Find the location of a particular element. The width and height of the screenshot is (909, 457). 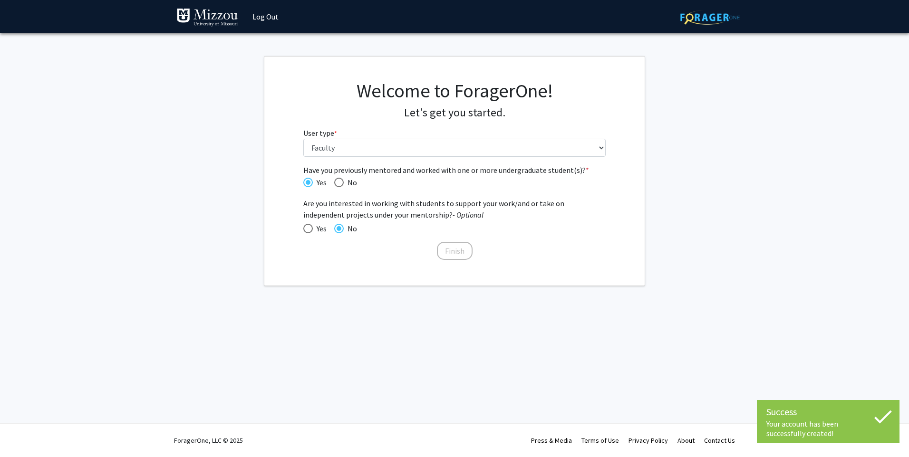

mat-radio-group: Have you previously mentored and worked with one or more undergraduate student(s)? is located at coordinates (455, 182).